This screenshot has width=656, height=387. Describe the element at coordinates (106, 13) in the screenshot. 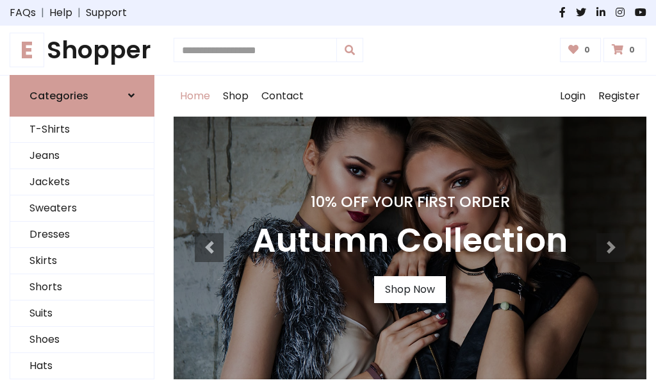

I see `a: Support` at that location.